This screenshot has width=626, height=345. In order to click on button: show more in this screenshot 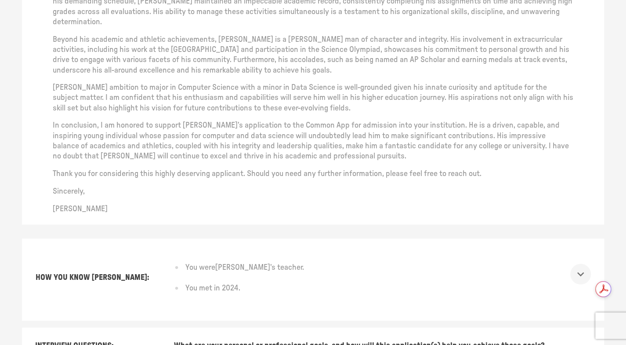, I will do `click(581, 273)`.